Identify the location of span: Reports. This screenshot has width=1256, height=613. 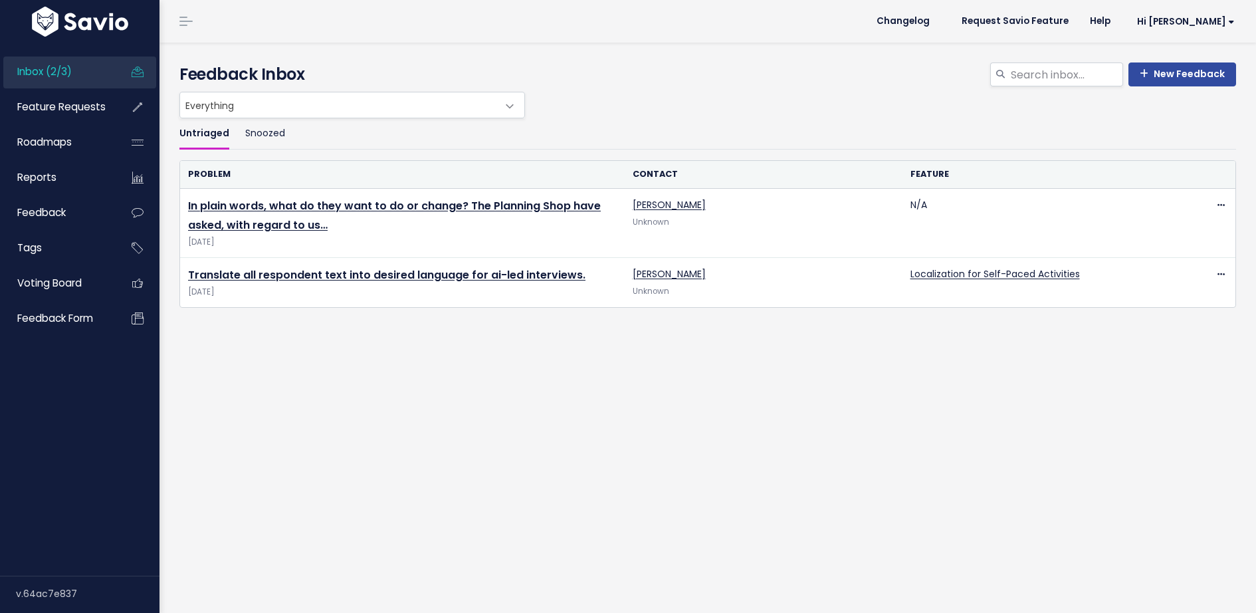
(37, 177).